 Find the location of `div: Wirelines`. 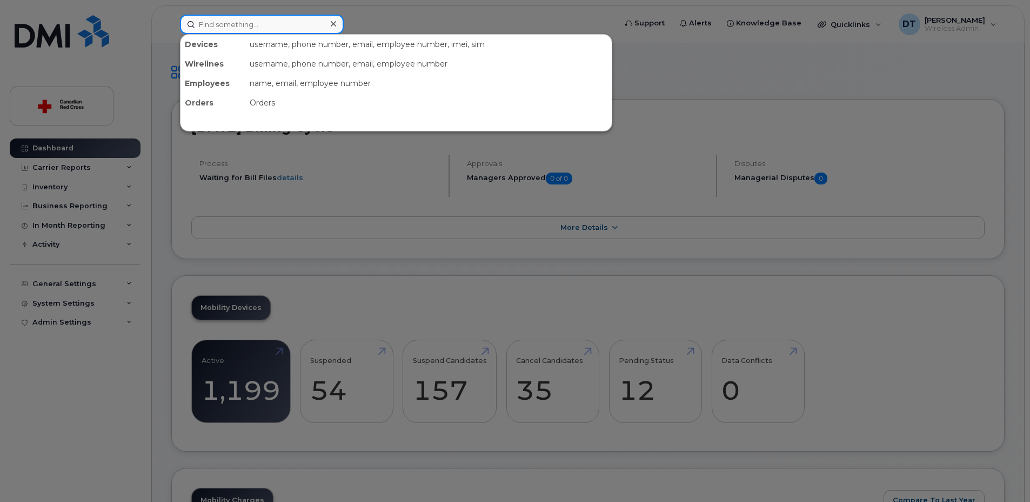

div: Wirelines is located at coordinates (213, 64).